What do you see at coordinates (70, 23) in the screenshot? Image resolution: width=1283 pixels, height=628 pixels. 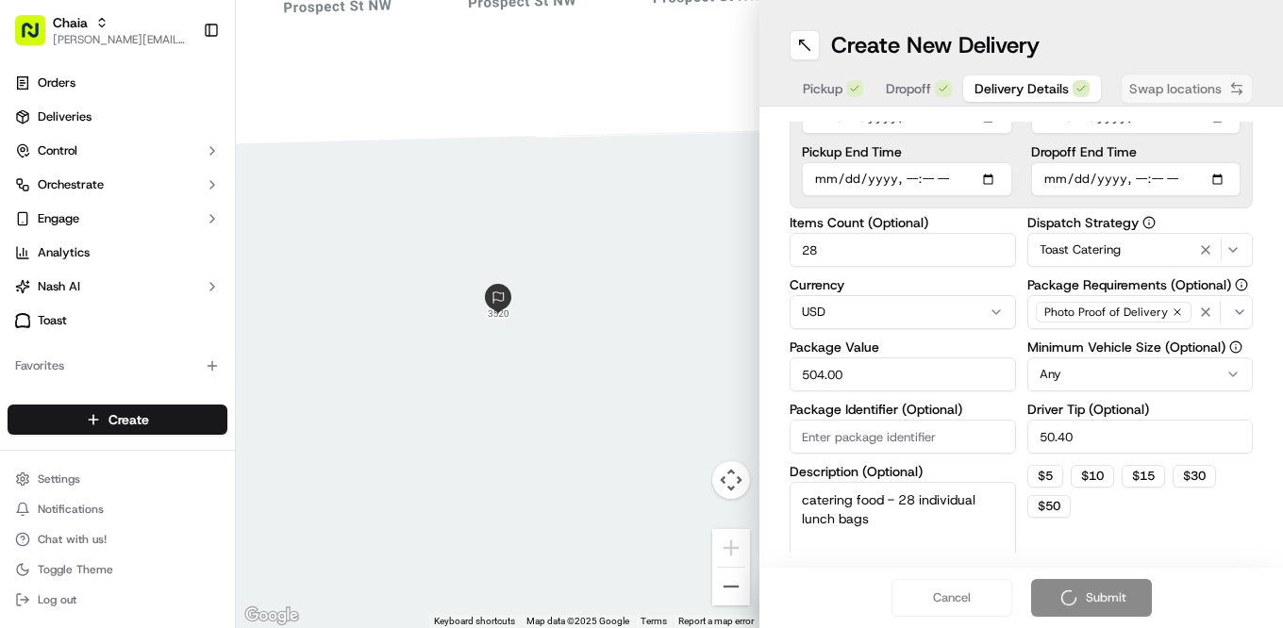 I see `button: Chaia` at bounding box center [70, 23].